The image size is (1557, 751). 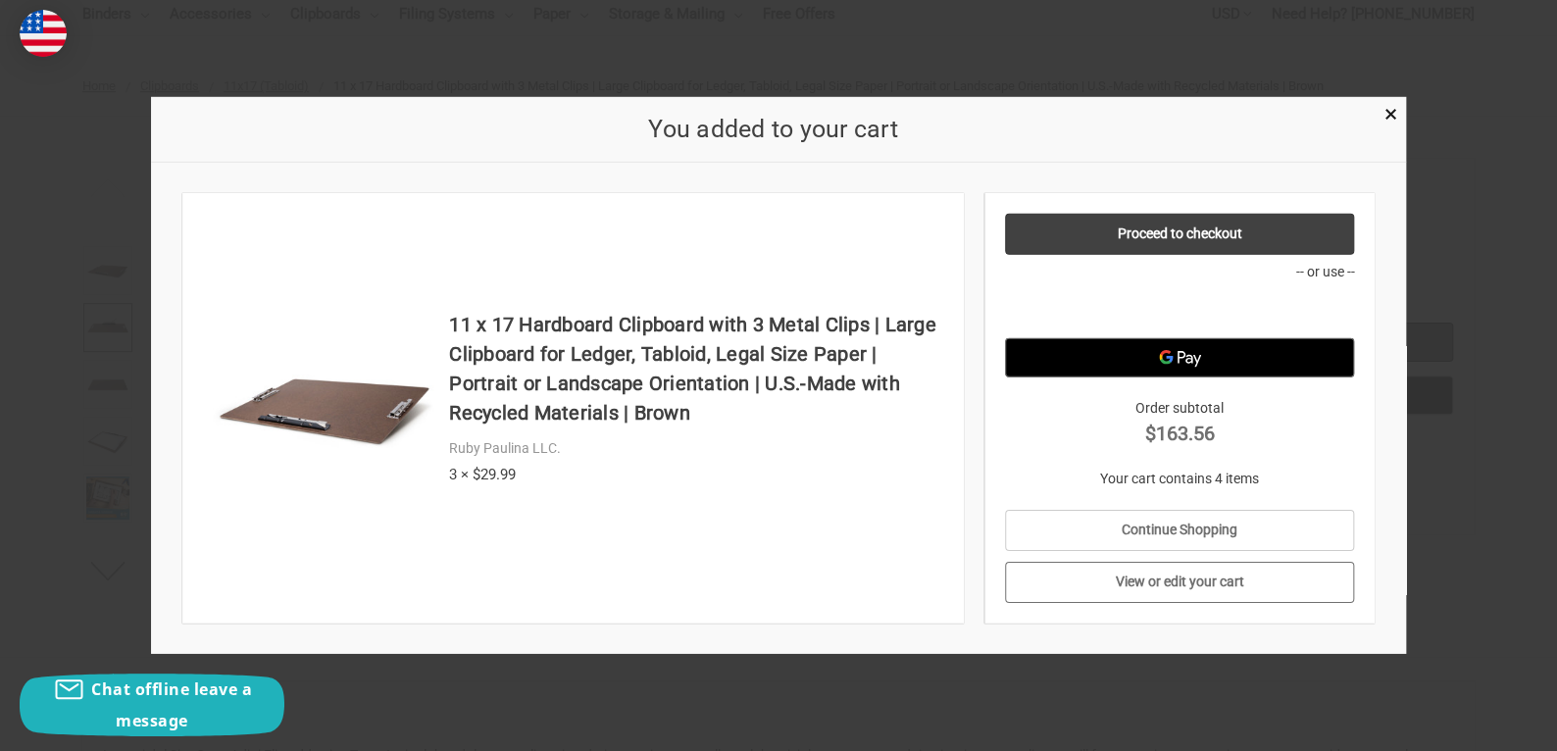 I want to click on h4: 11 x 17 Hardboard Clipboard with 3 Metal Clips | Large Clipboard for Ledger, Tabloid, Legal Size ..., so click(x=696, y=369).